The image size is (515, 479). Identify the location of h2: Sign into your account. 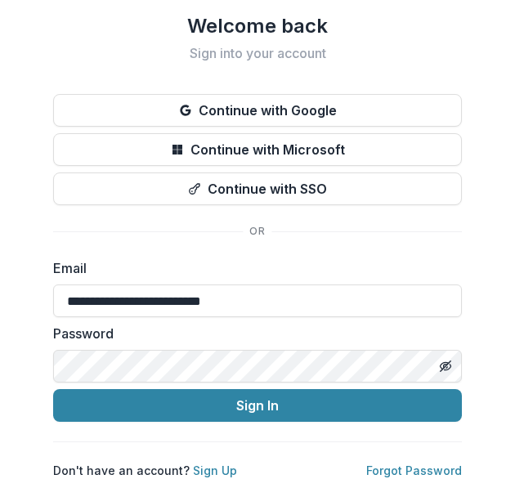
(258, 53).